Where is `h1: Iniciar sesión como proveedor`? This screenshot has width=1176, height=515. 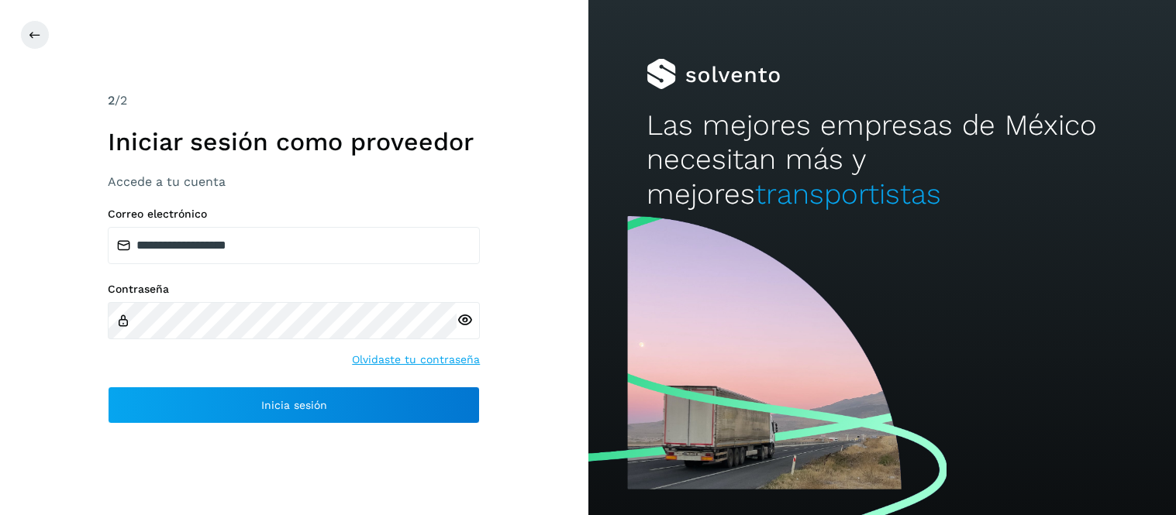 h1: Iniciar sesión como proveedor is located at coordinates (294, 142).